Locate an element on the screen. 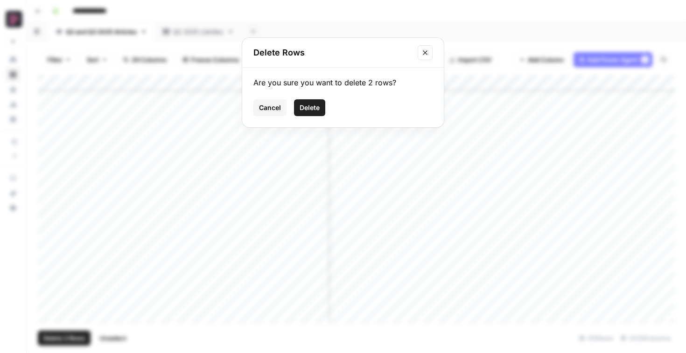 The image size is (686, 353). button: Delete is located at coordinates (309, 108).